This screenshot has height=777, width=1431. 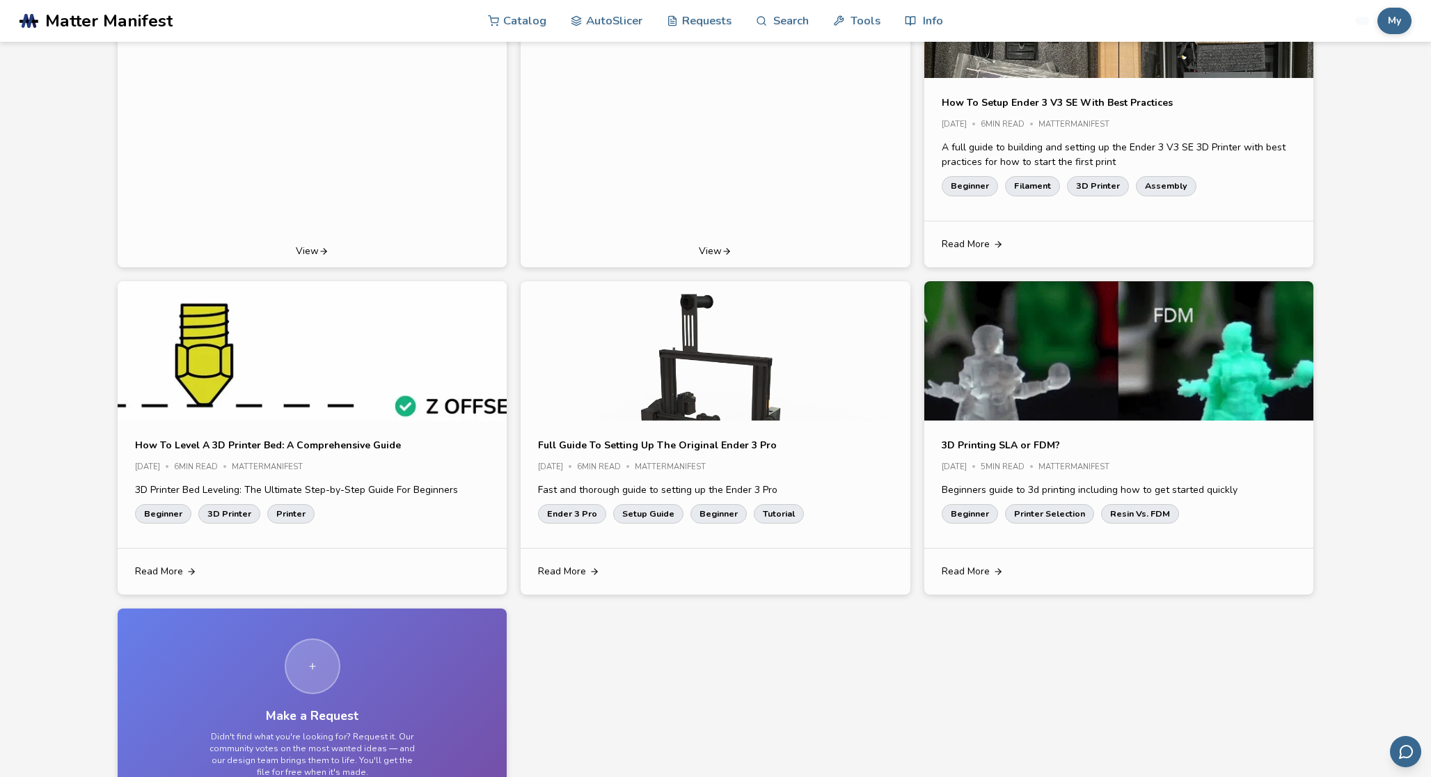 I want to click on button: Send feedback via email, so click(x=1406, y=751).